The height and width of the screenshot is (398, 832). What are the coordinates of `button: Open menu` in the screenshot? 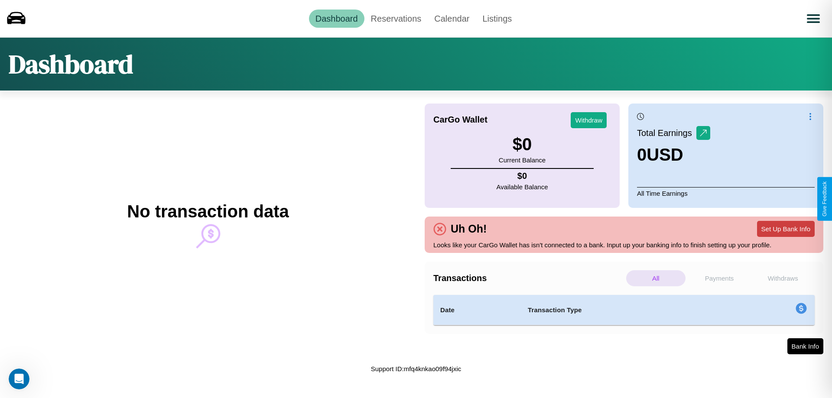 It's located at (814, 19).